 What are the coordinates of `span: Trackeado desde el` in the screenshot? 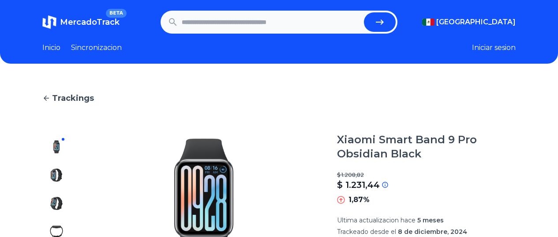 It's located at (367, 231).